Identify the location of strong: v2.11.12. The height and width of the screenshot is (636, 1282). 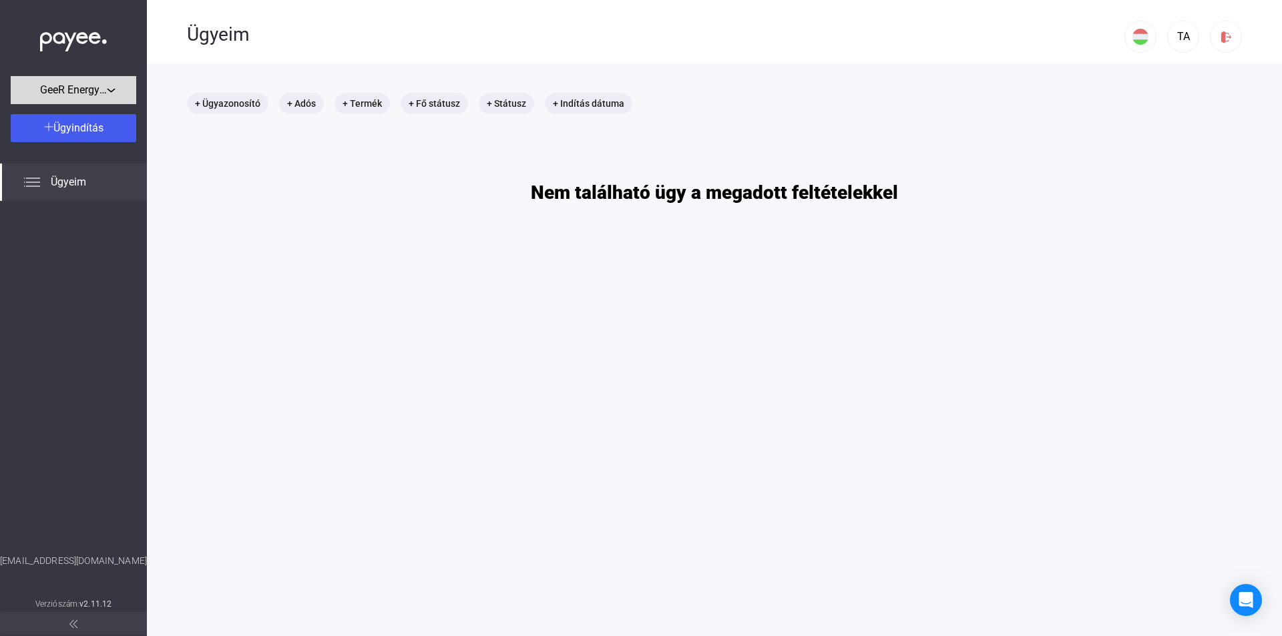
(95, 604).